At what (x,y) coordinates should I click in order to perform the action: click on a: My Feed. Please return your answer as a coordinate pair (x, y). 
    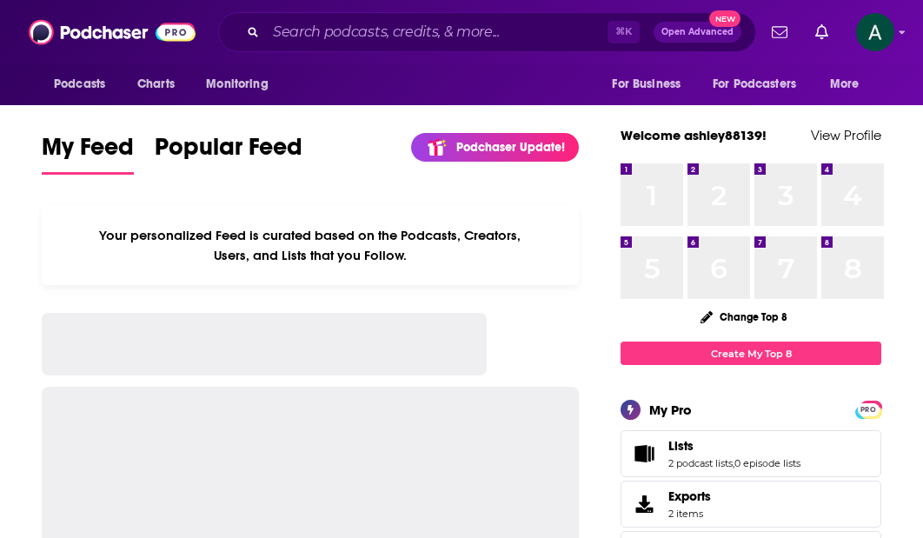
    Looking at the image, I should click on (88, 153).